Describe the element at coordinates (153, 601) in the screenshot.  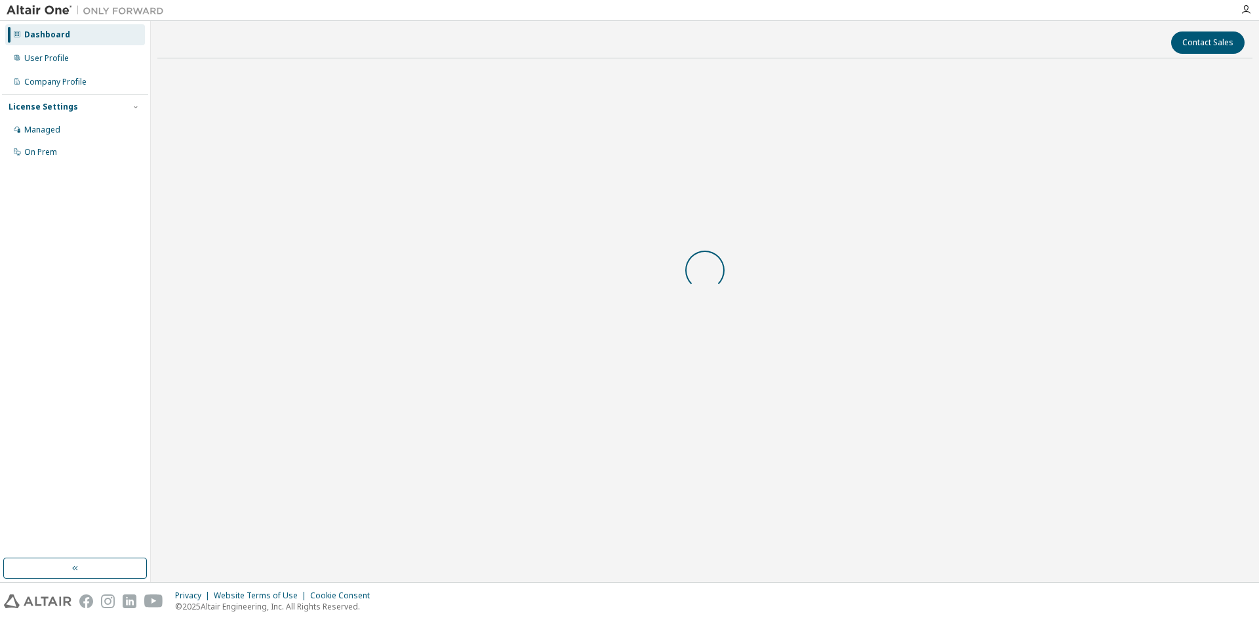
I see `img: youtube.svg` at that location.